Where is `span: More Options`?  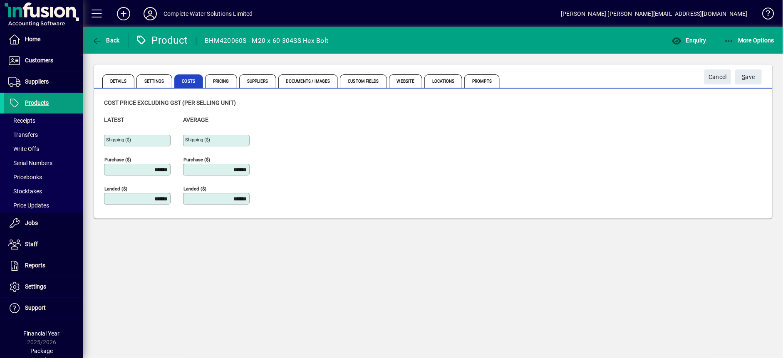 span: More Options is located at coordinates (749, 40).